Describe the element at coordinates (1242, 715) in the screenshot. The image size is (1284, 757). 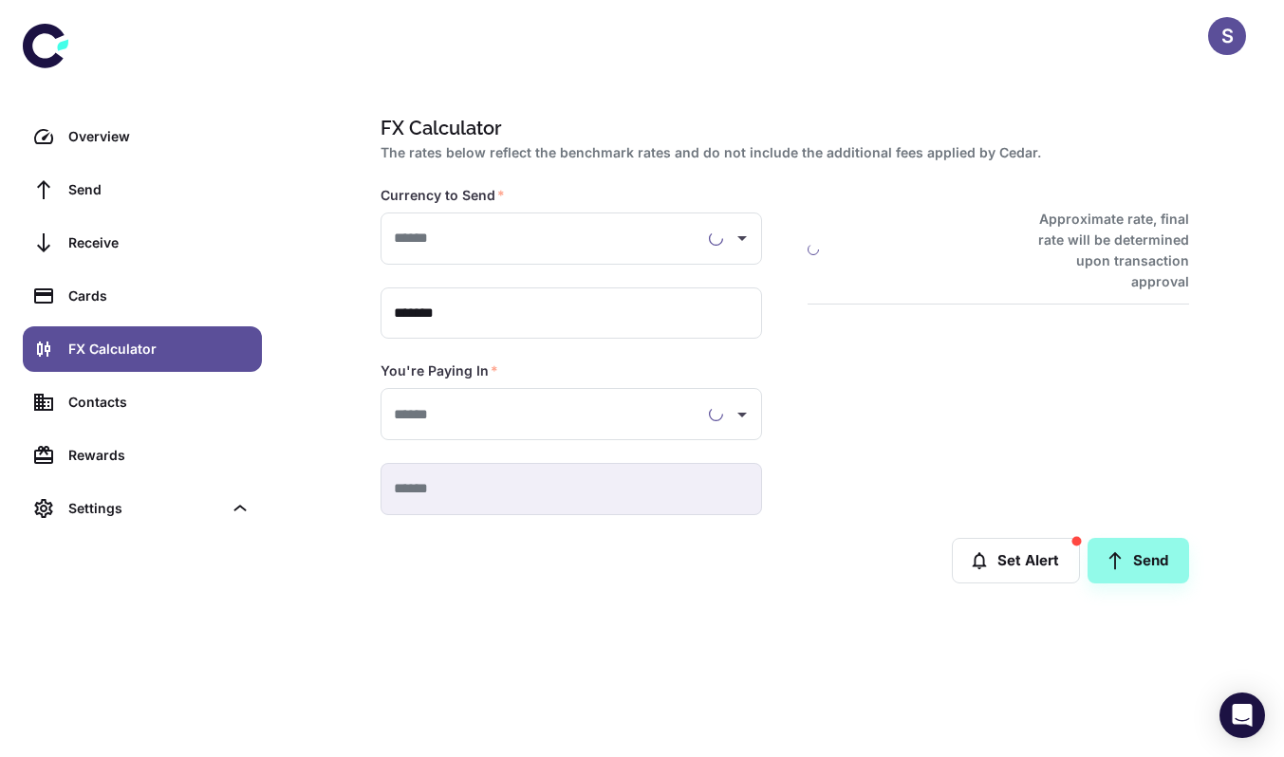
I see `div: Open Intercom Messenger` at that location.